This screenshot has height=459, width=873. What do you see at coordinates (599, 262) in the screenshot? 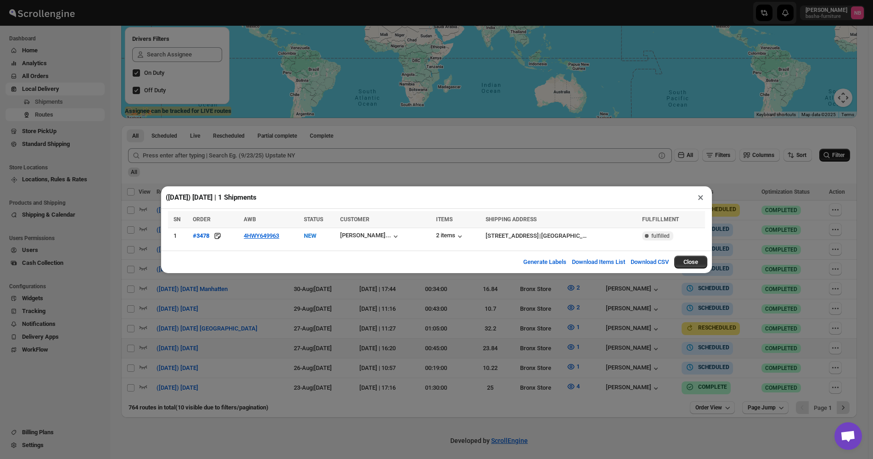
I see `button: Download Items List` at bounding box center [599, 262].